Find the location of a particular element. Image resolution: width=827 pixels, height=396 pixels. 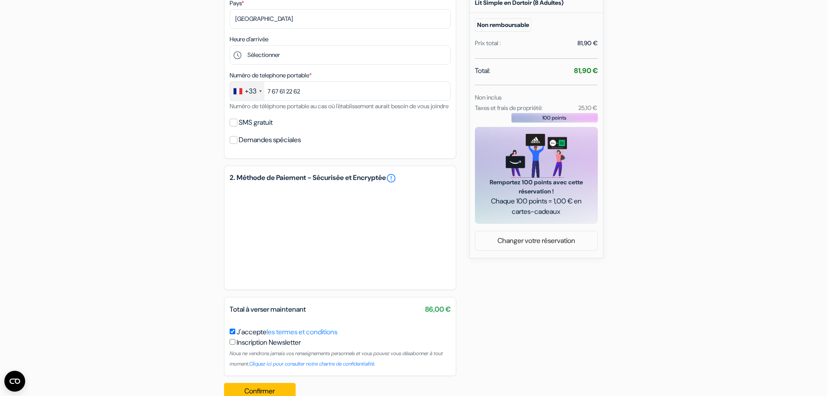

label: Heure d'arrivée is located at coordinates (249, 39).